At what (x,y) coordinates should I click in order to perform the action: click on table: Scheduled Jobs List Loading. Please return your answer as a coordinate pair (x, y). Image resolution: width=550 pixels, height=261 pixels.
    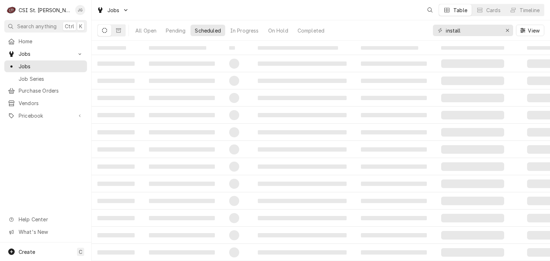
    Looking at the image, I should click on (321, 151).